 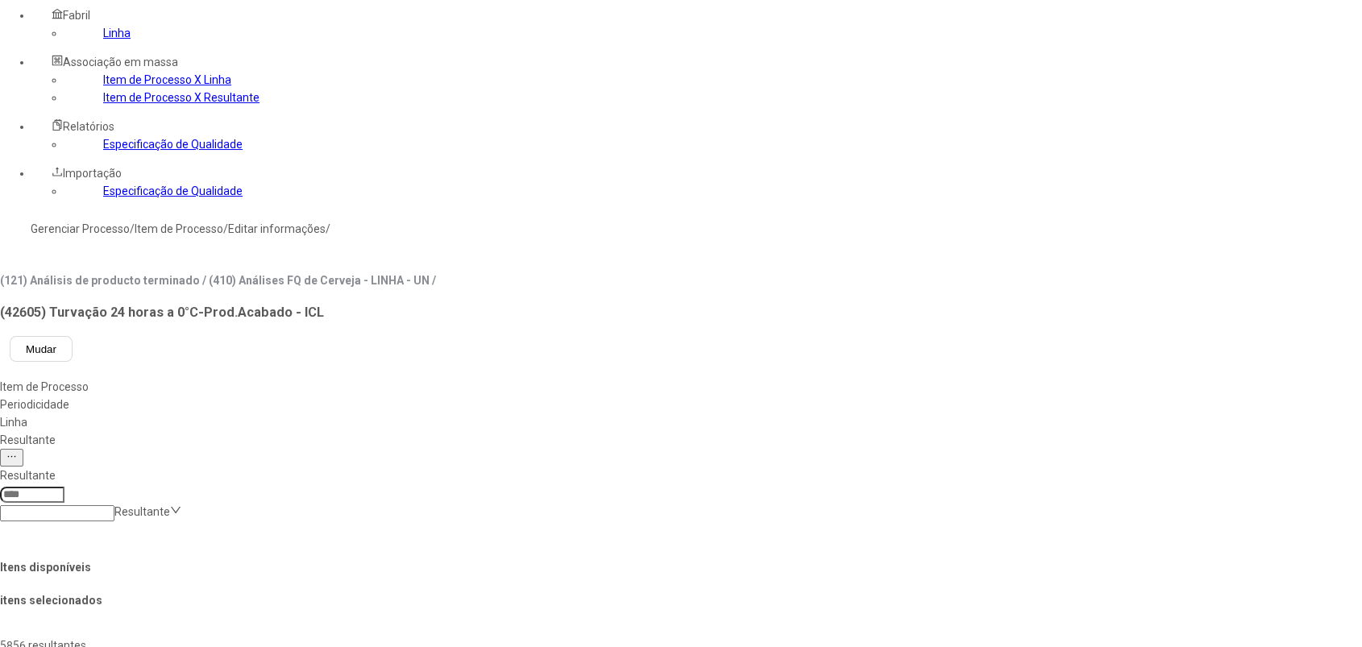 What do you see at coordinates (167, 80) in the screenshot?
I see `a: Item de Processo X Linha` at bounding box center [167, 80].